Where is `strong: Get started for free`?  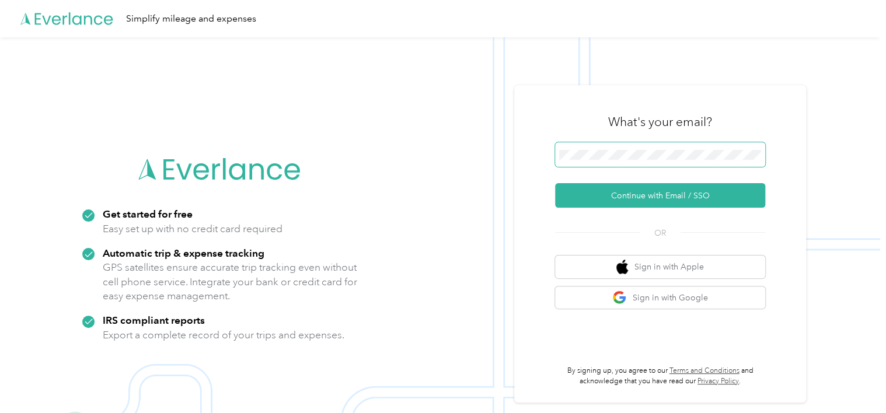
strong: Get started for free is located at coordinates (148, 214).